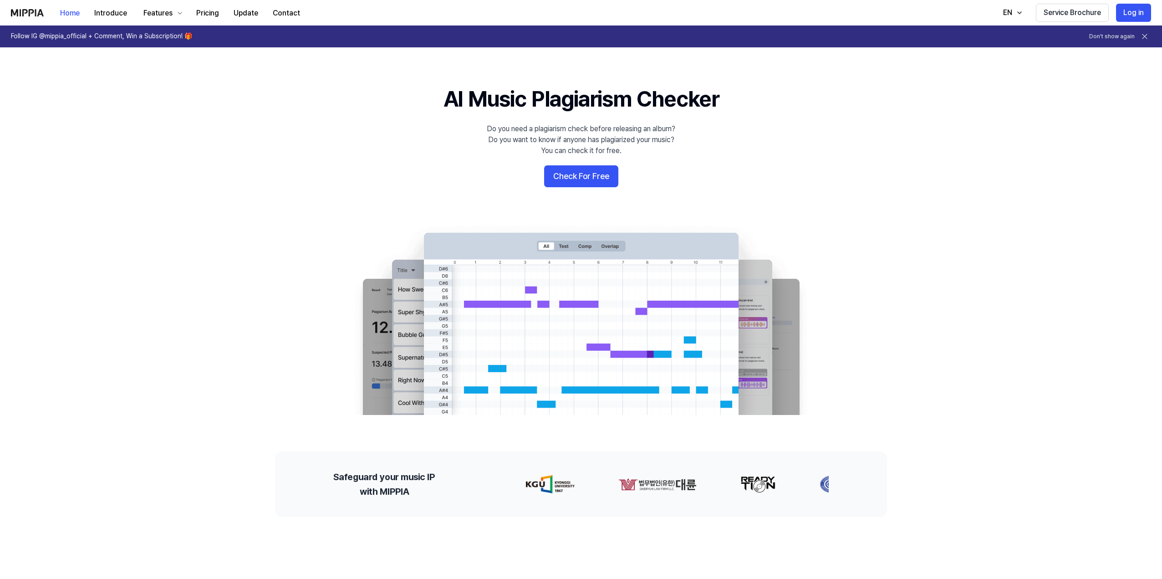  What do you see at coordinates (1134, 13) in the screenshot?
I see `button: Log in` at bounding box center [1134, 13].